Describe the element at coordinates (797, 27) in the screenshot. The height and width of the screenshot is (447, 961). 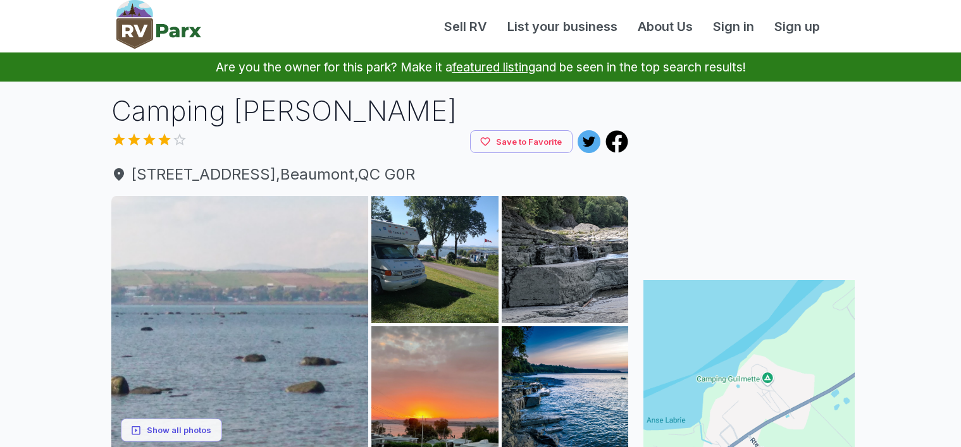
I see `a: Sign up` at that location.